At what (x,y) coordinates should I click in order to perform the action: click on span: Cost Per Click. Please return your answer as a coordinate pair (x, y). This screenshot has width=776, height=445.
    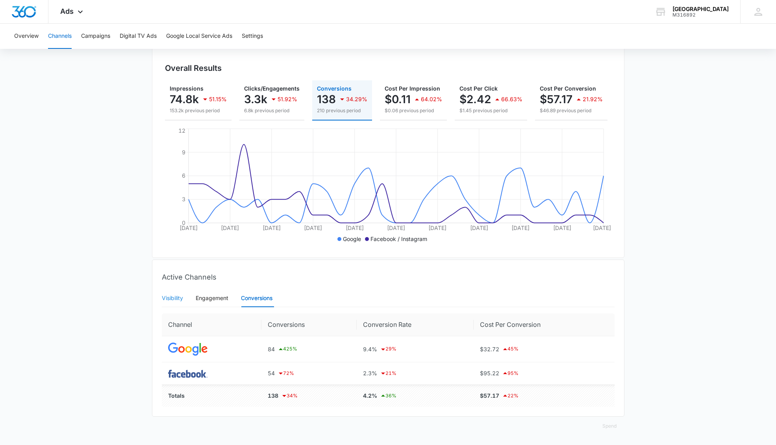
    Looking at the image, I should click on (479, 88).